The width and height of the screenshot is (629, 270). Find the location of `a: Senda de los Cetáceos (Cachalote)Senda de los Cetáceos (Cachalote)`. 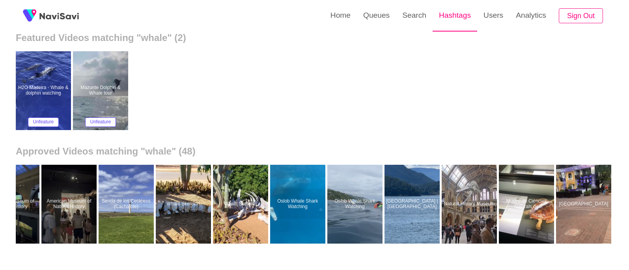

a: Senda de los Cetáceos (Cachalote)Senda de los Cetáceos (Cachalote) is located at coordinates (127, 204).